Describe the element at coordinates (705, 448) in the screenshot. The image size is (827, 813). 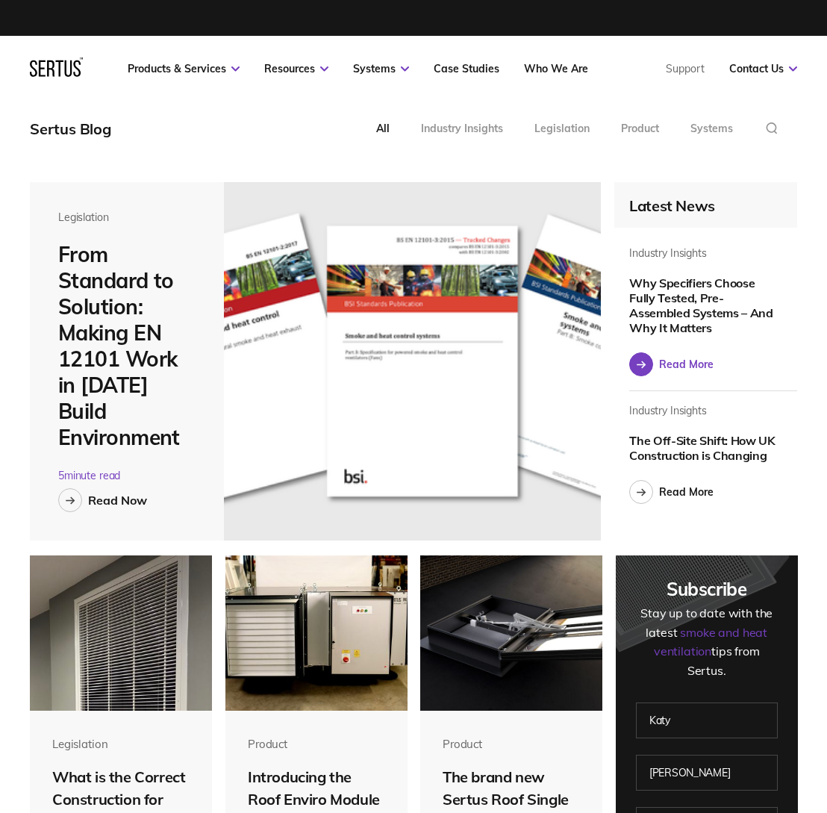
I see `div: The Off-Site Shift: How UK Construction is Changing` at that location.